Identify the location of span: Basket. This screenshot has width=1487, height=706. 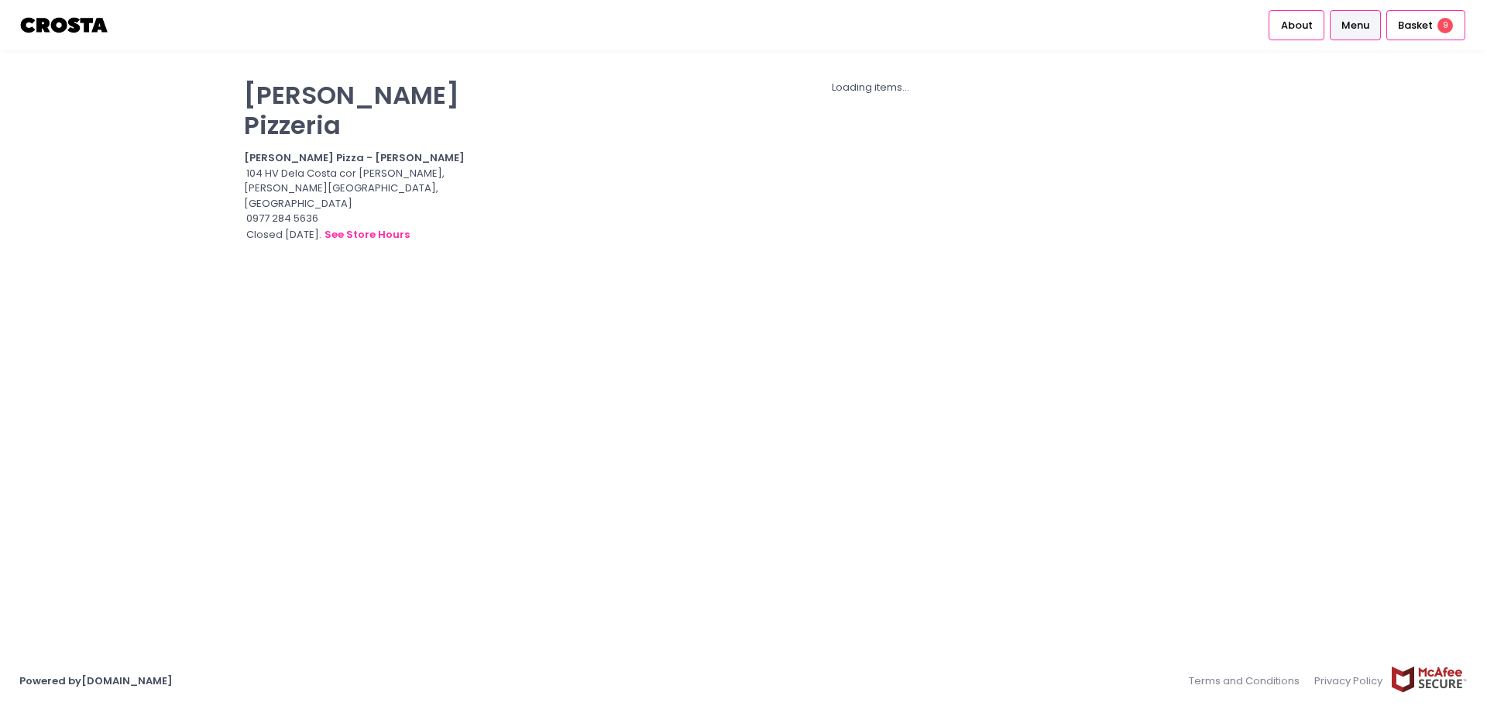
(1415, 26).